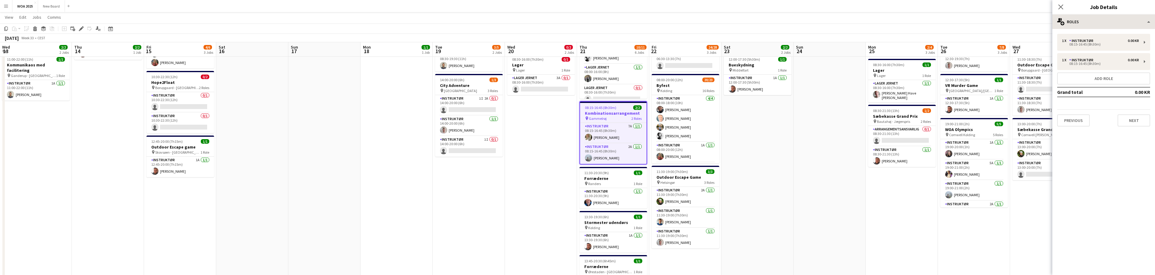 The image size is (1155, 275). I want to click on span: 5/5, so click(999, 124).